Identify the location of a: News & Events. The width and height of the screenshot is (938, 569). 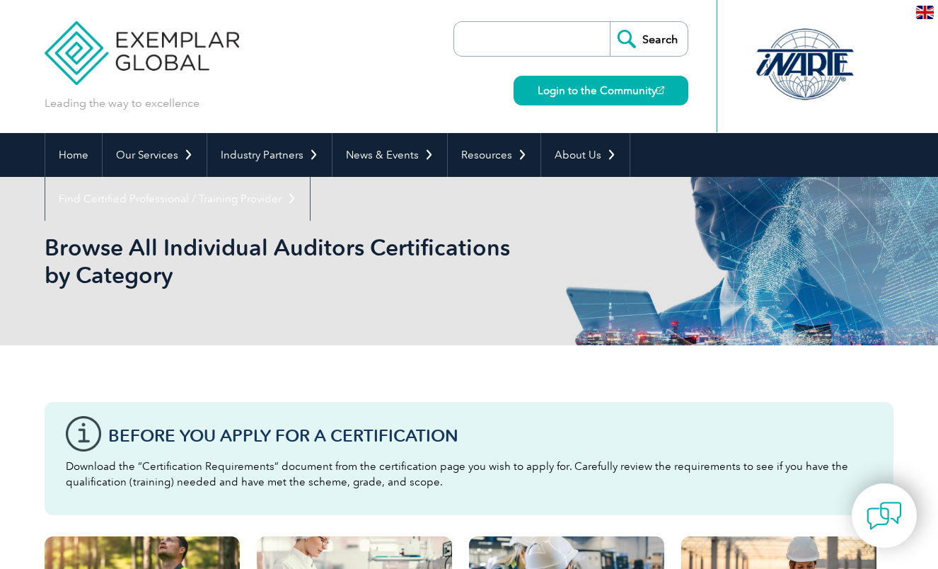
(390, 155).